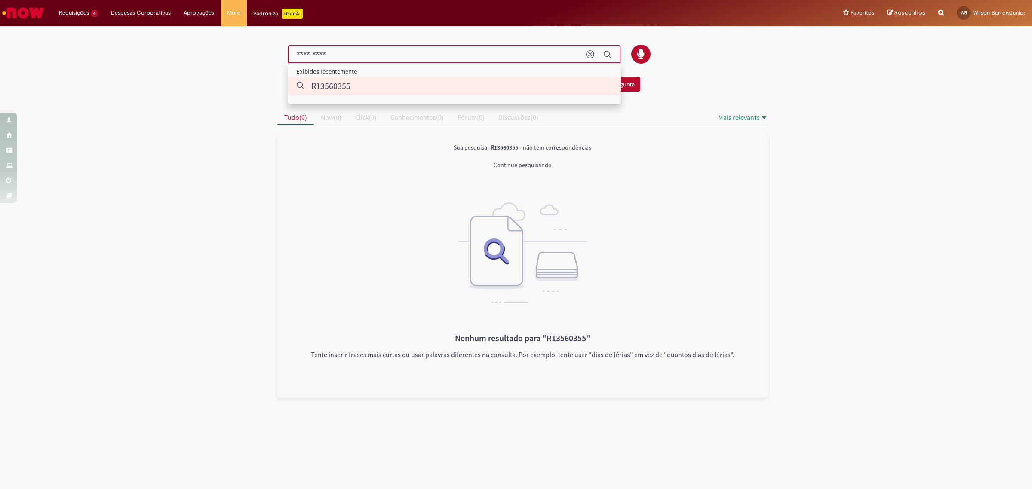 This screenshot has height=489, width=1032. I want to click on span: Rascunhos, so click(910, 12).